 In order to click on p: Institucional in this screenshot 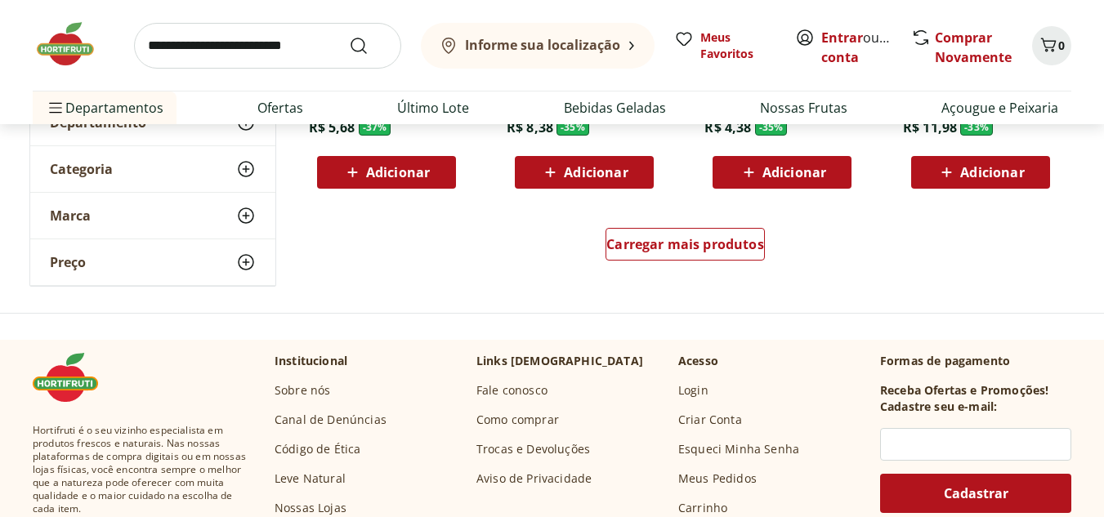, I will do `click(311, 361)`.